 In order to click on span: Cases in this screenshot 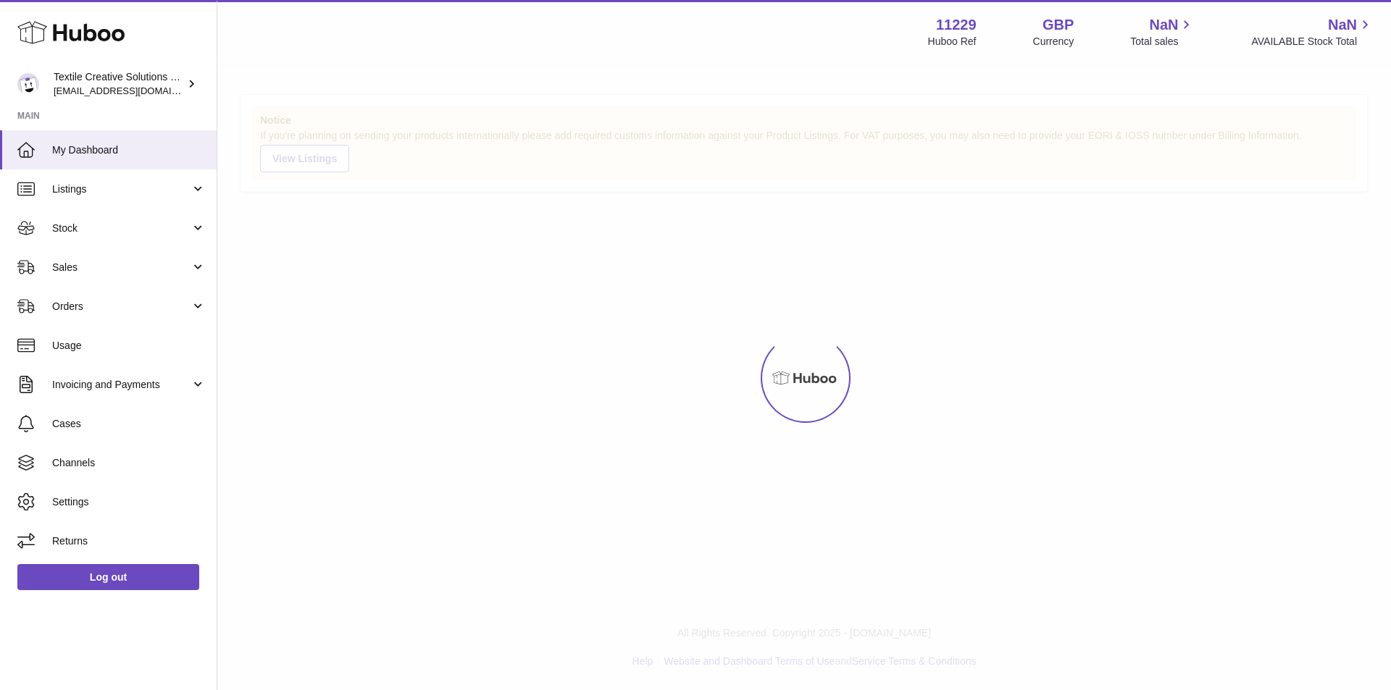, I will do `click(129, 424)`.